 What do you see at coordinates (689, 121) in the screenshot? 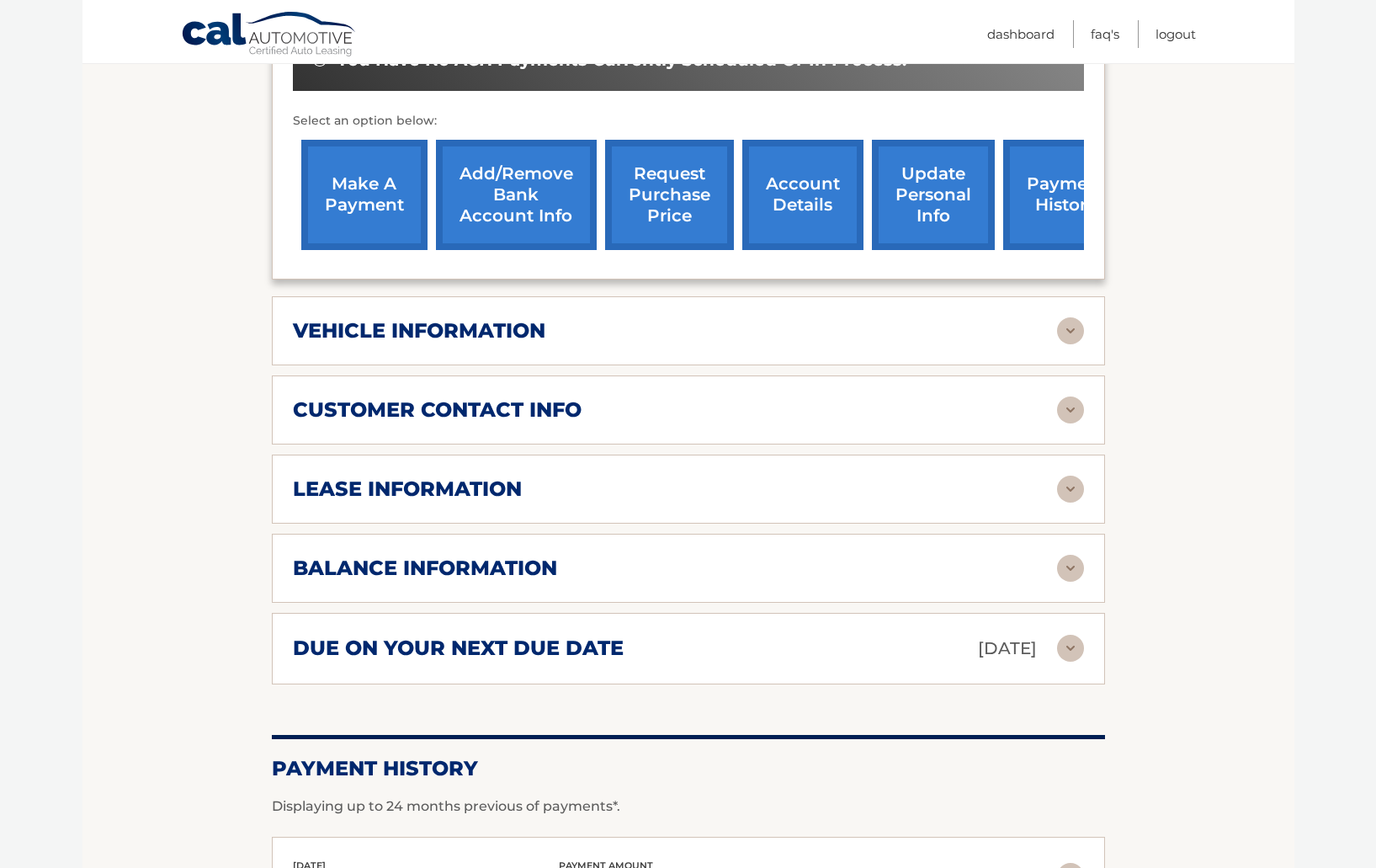
I see `p: Select an option below:` at bounding box center [689, 121].